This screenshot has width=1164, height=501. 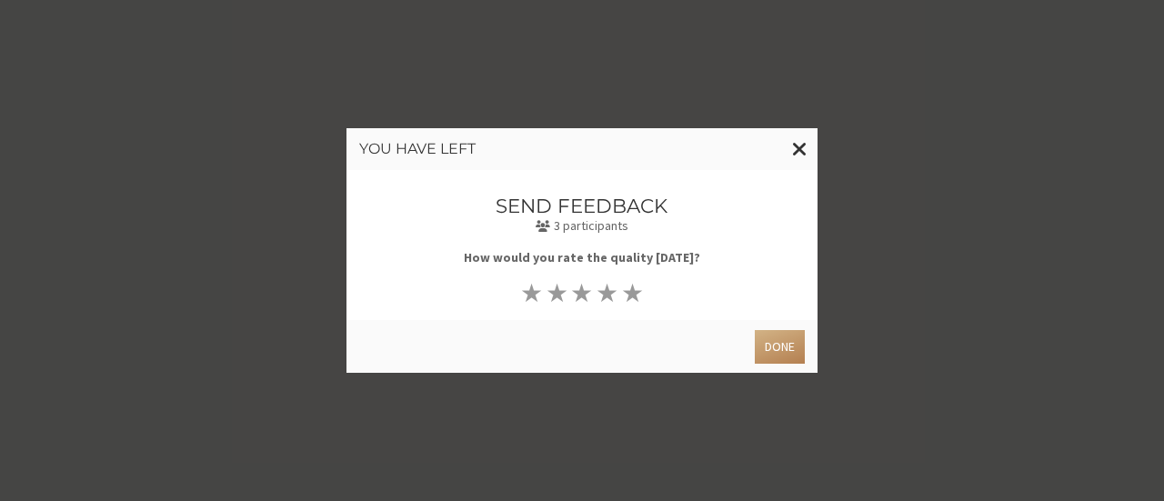 I want to click on p: 3 participants, so click(x=582, y=226).